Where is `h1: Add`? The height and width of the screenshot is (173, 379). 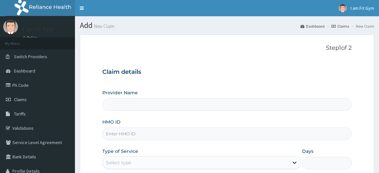 h1: Add is located at coordinates (227, 25).